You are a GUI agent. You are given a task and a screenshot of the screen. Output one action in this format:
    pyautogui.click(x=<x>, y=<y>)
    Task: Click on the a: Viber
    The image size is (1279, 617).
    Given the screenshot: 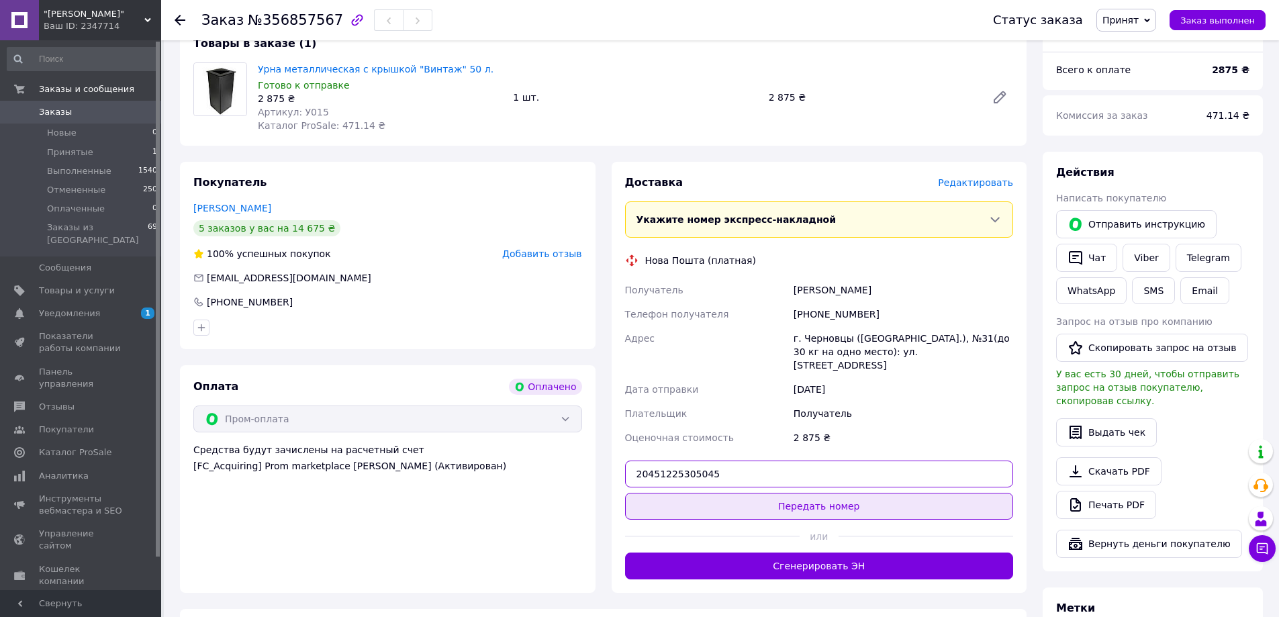 What is the action you would take?
    pyautogui.click(x=1146, y=258)
    